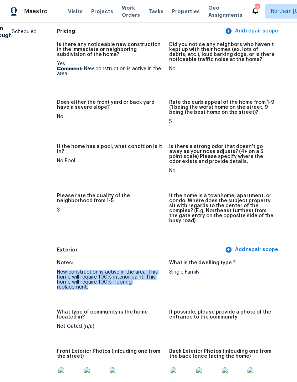 This screenshot has width=297, height=382. Describe the element at coordinates (110, 326) in the screenshot. I see `div: Not Gated (n/a)` at that location.